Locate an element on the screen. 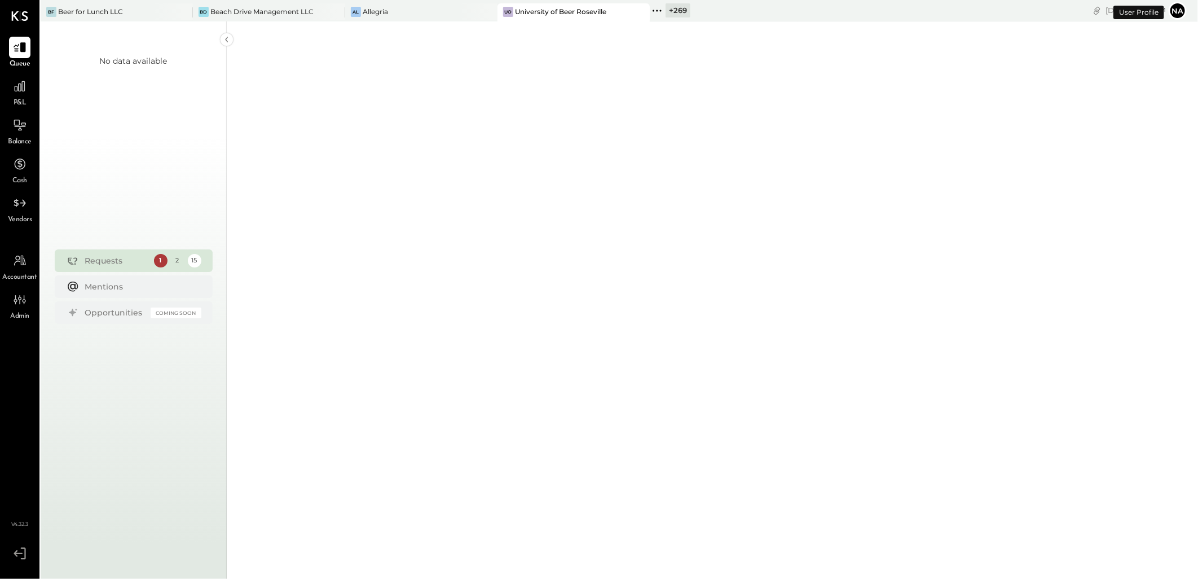 This screenshot has height=579, width=1198. div: copy link is located at coordinates (1097, 10).